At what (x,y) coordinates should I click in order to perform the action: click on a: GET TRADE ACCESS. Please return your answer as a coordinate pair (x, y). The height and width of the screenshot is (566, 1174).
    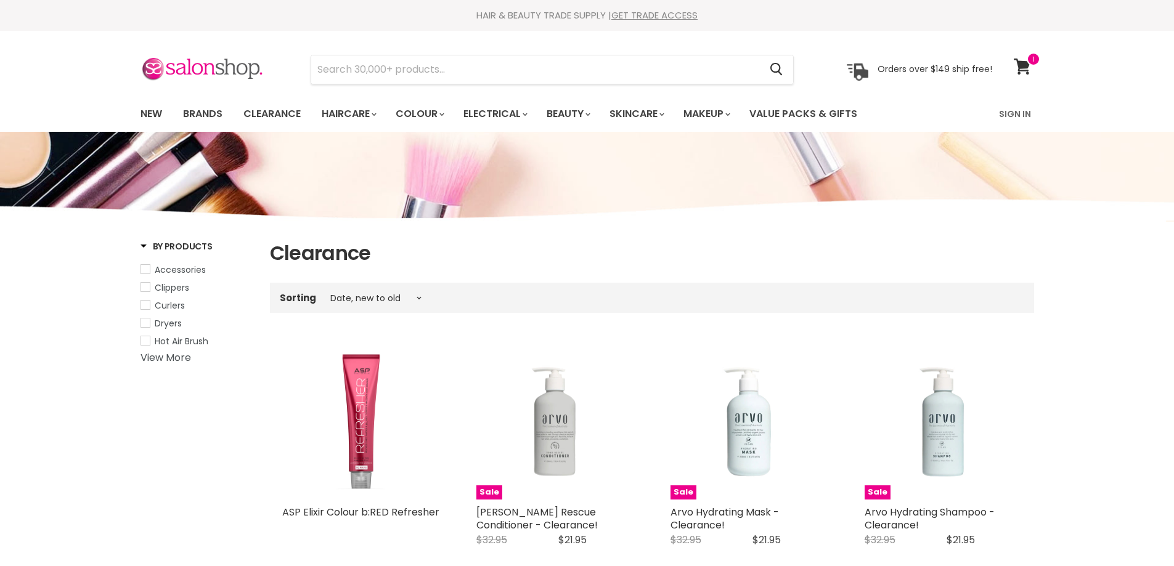
    Looking at the image, I should click on (655, 15).